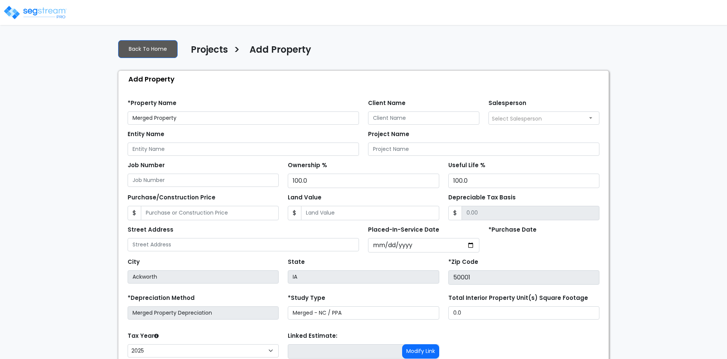 This screenshot has height=359, width=727. I want to click on label: Useful Life %, so click(467, 165).